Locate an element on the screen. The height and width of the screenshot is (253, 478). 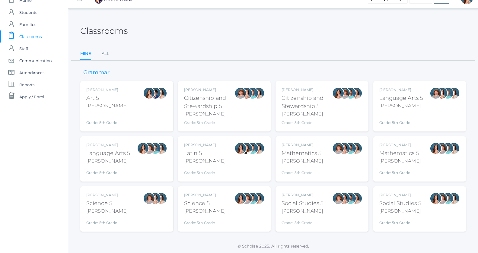
div: Social Studies 5 is located at coordinates (400, 203).